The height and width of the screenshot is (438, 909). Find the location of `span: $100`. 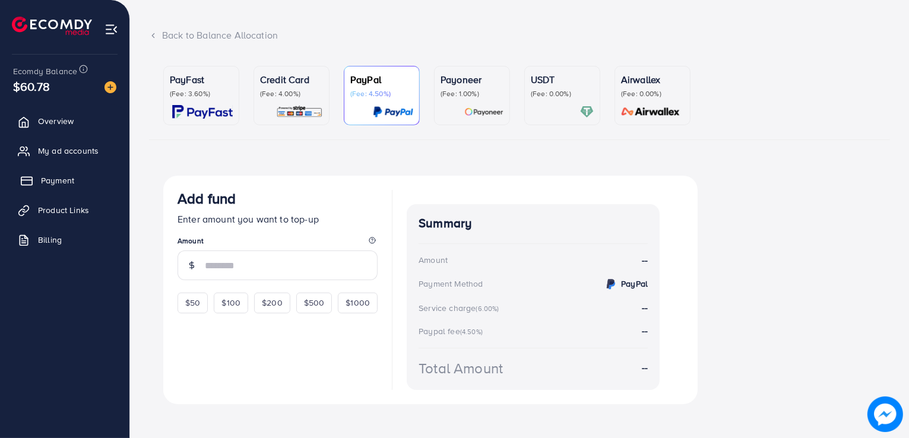

span: $100 is located at coordinates (231, 303).